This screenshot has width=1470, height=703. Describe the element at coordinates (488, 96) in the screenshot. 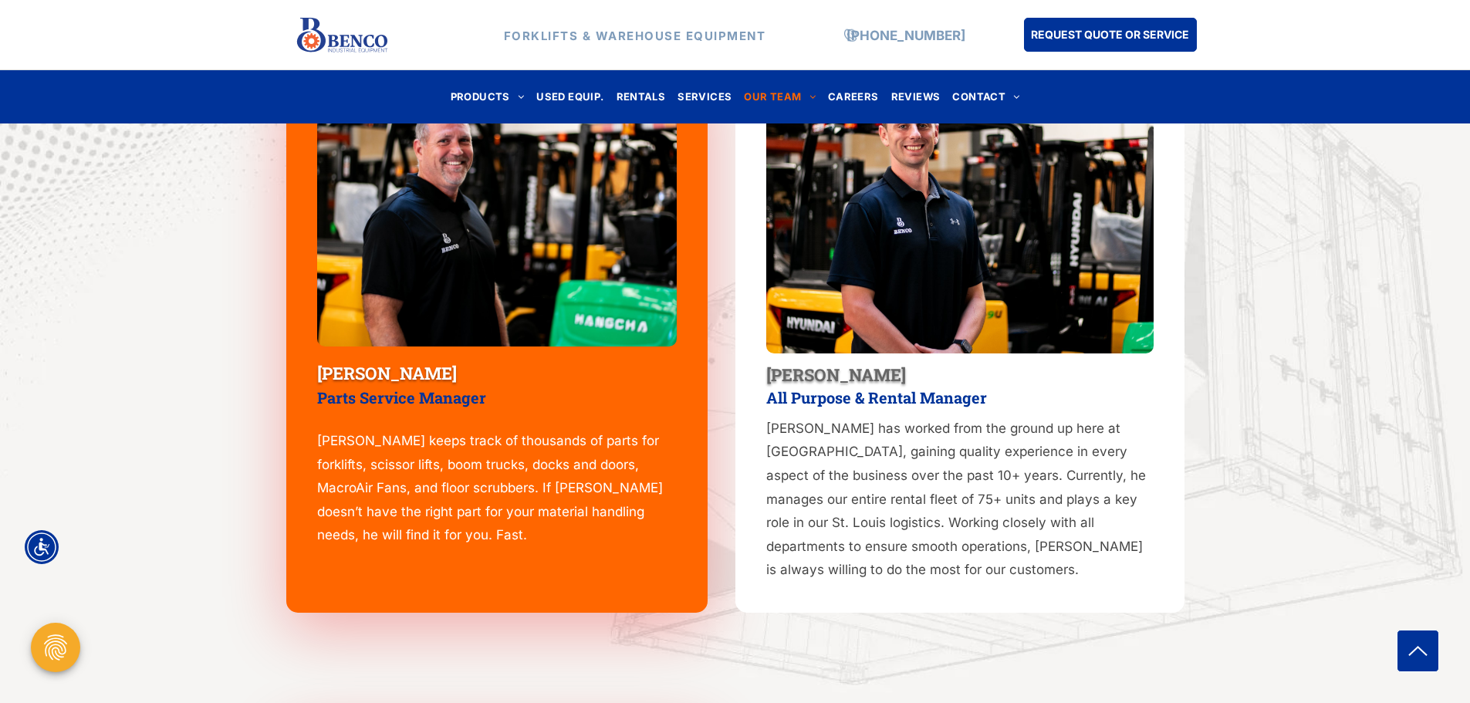

I see `a: PRODUCTS` at that location.